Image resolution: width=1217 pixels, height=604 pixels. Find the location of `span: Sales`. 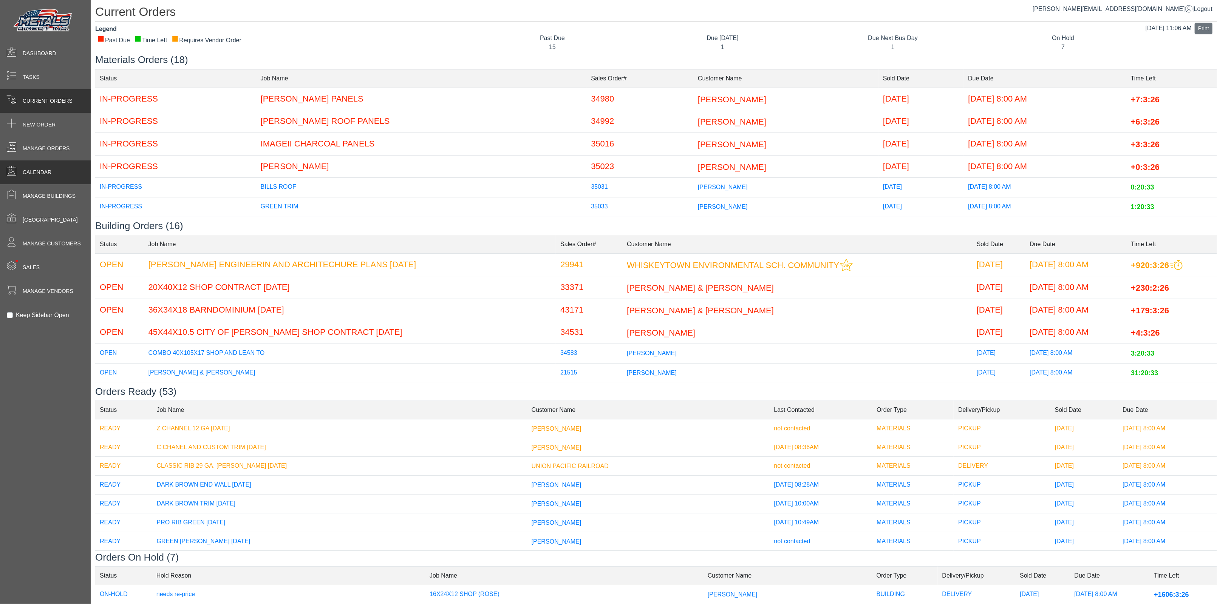

span: Sales is located at coordinates (31, 267).